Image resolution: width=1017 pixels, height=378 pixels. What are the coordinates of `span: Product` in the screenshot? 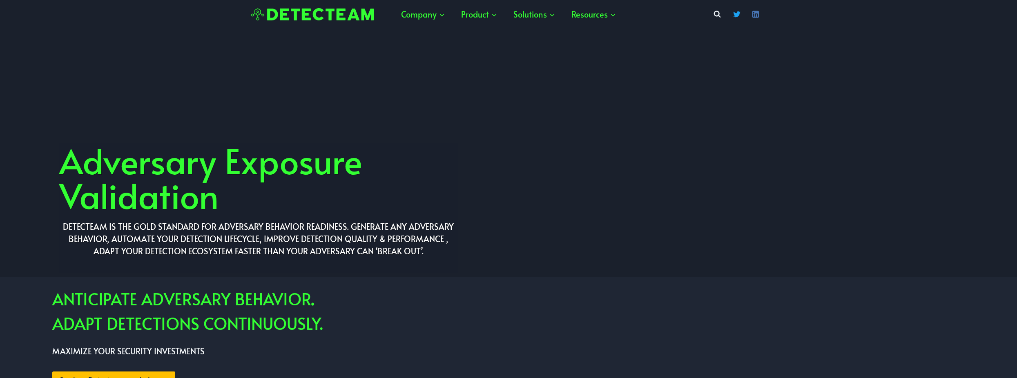 It's located at (479, 14).